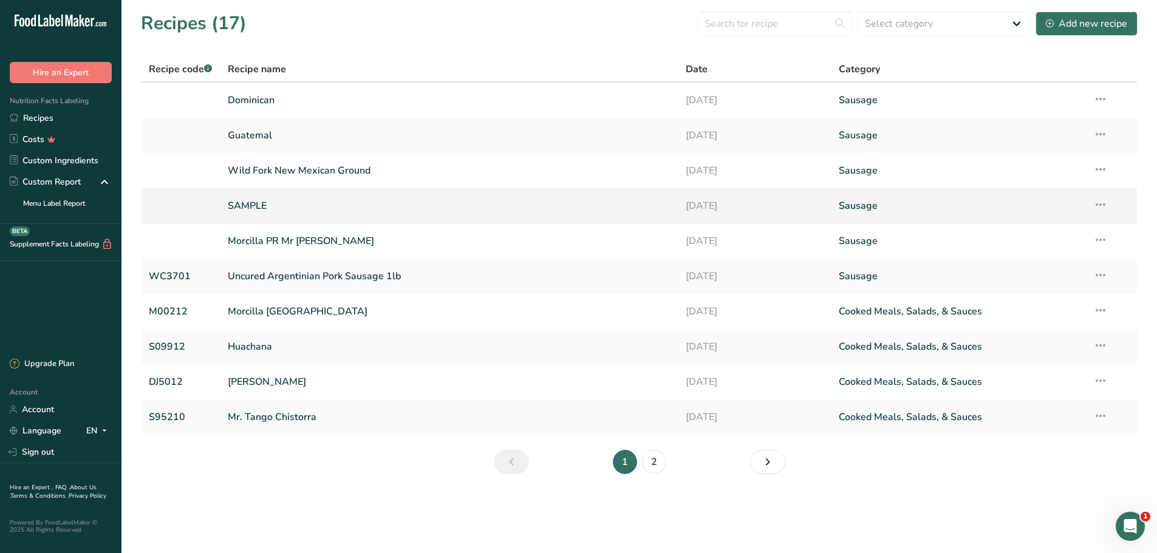 The height and width of the screenshot is (553, 1157). I want to click on span: 1, so click(1145, 517).